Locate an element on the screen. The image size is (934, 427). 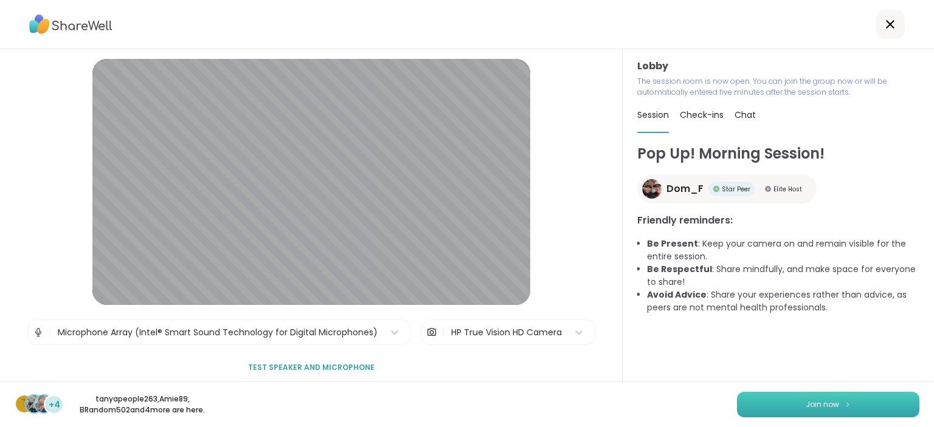
p: tanyapeople263 , Amie89 , BRandom502 and 4 more are here. is located at coordinates (142, 405).